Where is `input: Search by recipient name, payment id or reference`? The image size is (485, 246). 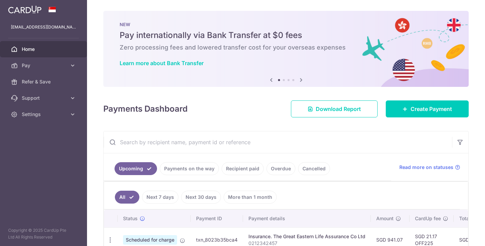 input: Search by recipient name, payment id or reference is located at coordinates (277, 142).